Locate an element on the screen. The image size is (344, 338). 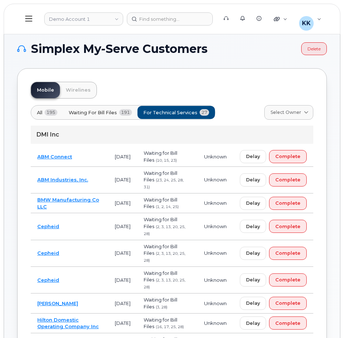
span: (23, 24, 25, 28, 31) is located at coordinates (163, 184).